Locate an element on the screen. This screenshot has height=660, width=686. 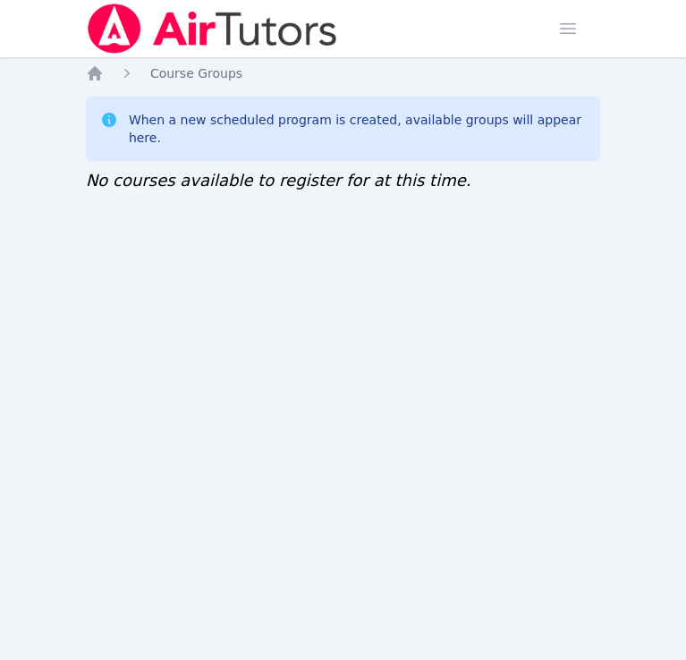
nav: Breadcrumb is located at coordinates (343, 73).